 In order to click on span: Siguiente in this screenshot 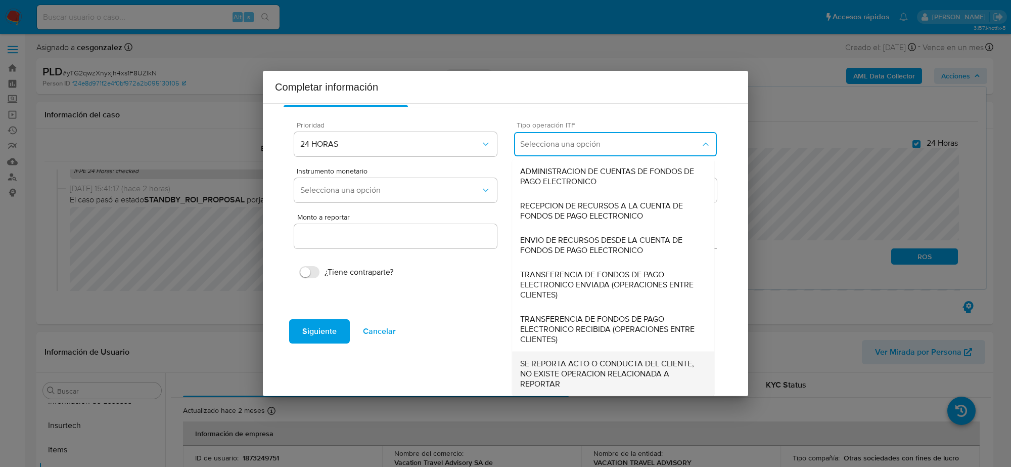, I will do `click(319, 331)`.